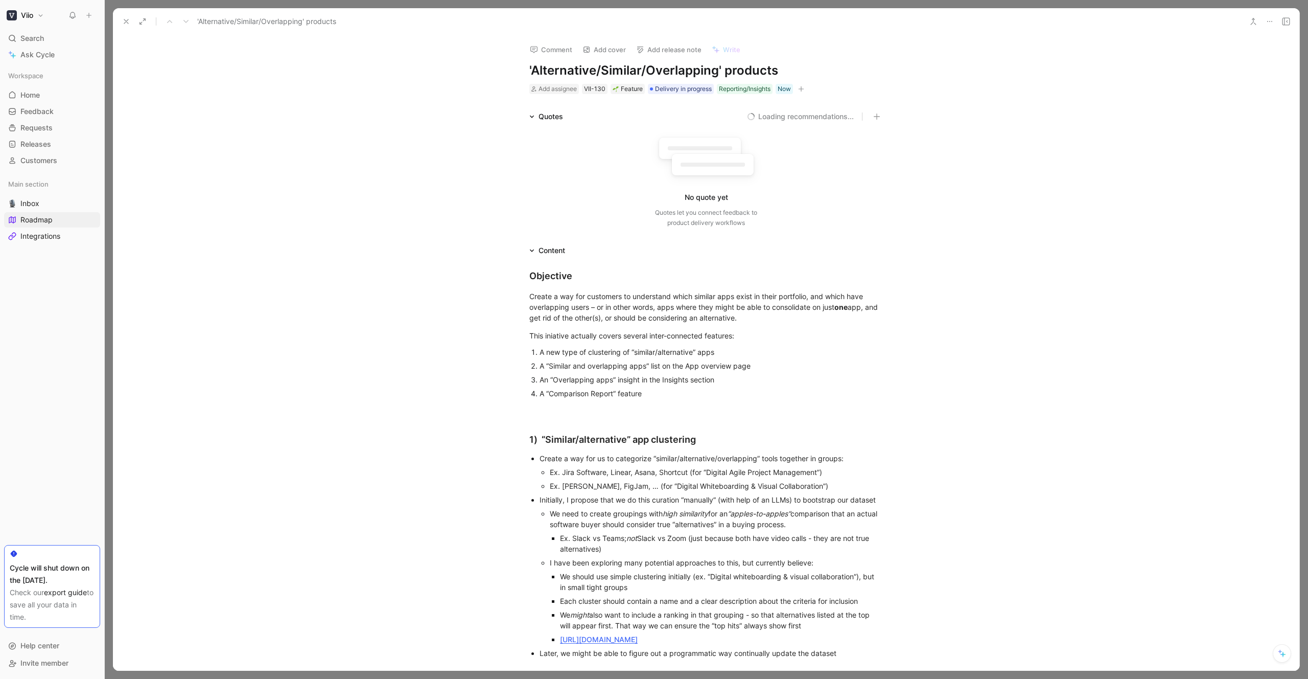 The image size is (1308, 679). What do you see at coordinates (706, 275) in the screenshot?
I see `div: Objective` at bounding box center [706, 275].